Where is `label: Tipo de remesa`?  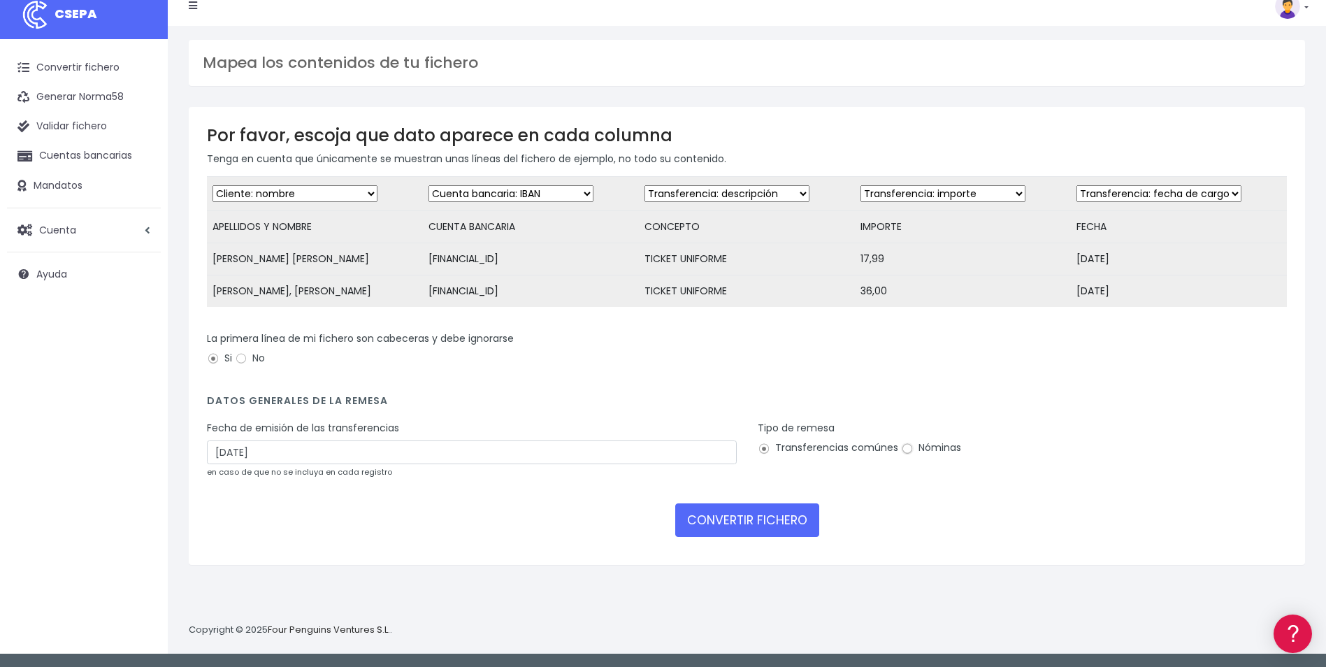
label: Tipo de remesa is located at coordinates (796, 428).